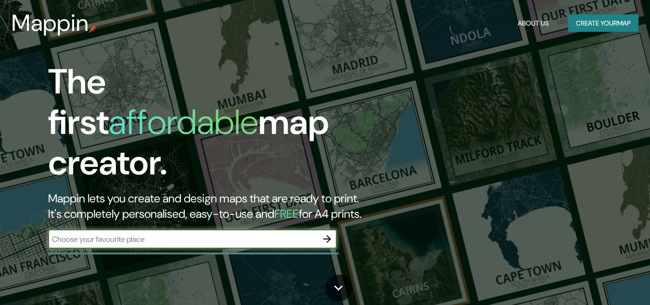  What do you see at coordinates (50, 23) in the screenshot?
I see `h3: Mappin` at bounding box center [50, 23].